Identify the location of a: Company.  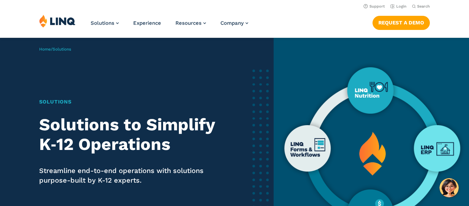
(234, 23).